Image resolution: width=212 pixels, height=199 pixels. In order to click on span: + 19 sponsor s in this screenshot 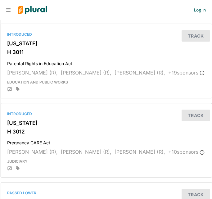, I will do `click(186, 73)`.